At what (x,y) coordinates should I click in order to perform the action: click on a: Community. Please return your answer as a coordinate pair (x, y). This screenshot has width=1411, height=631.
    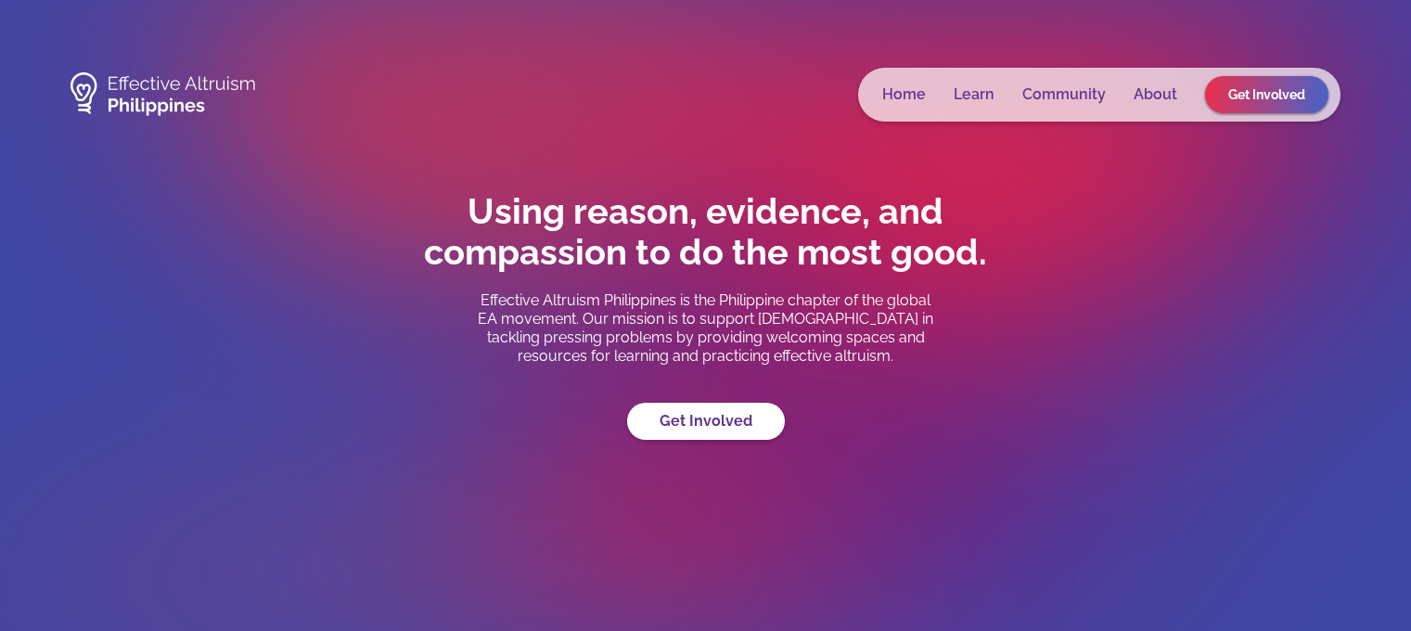
    Looking at the image, I should click on (1064, 95).